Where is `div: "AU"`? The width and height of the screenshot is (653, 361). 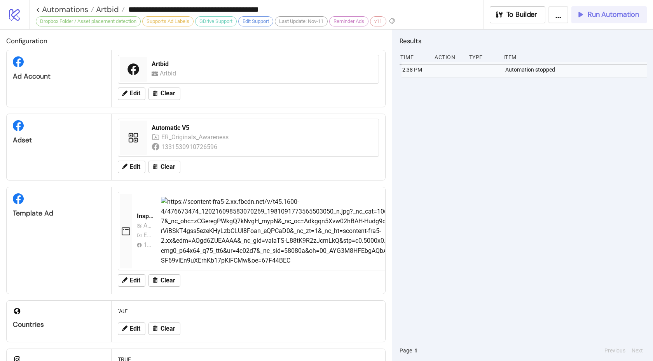
div: "AU" is located at coordinates (248, 311).